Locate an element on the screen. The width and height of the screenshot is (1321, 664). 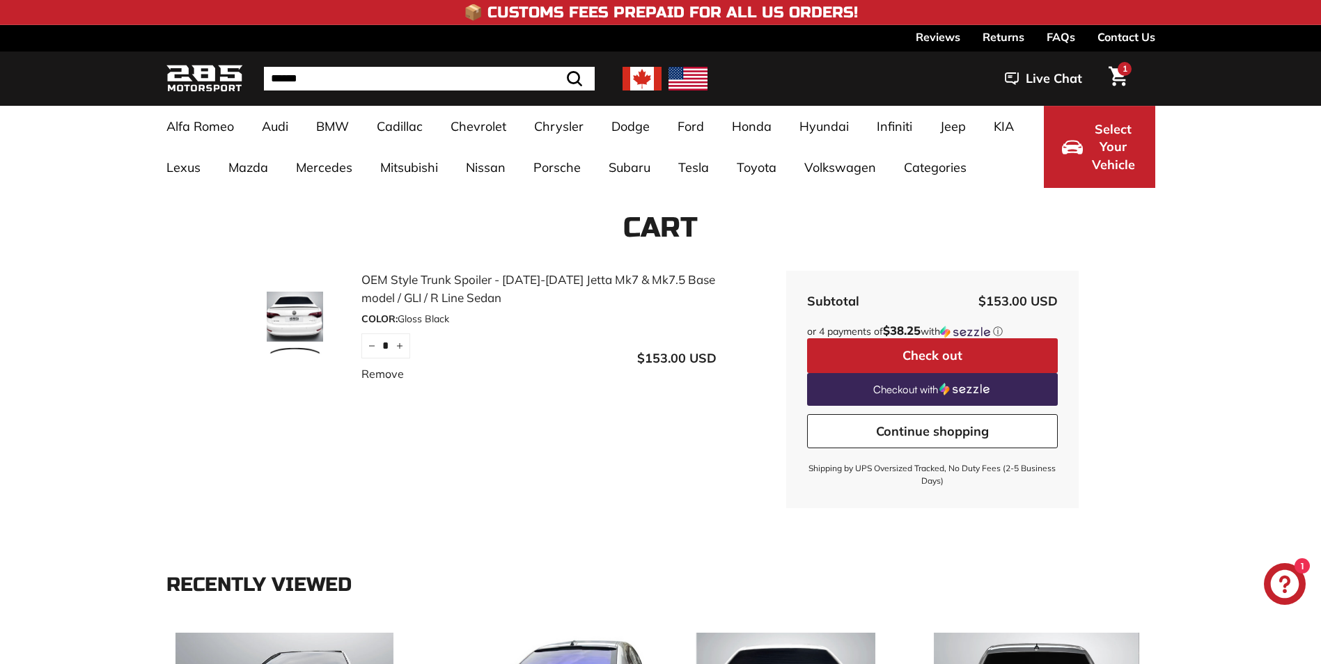
button: Live Chat is located at coordinates (1043, 79).